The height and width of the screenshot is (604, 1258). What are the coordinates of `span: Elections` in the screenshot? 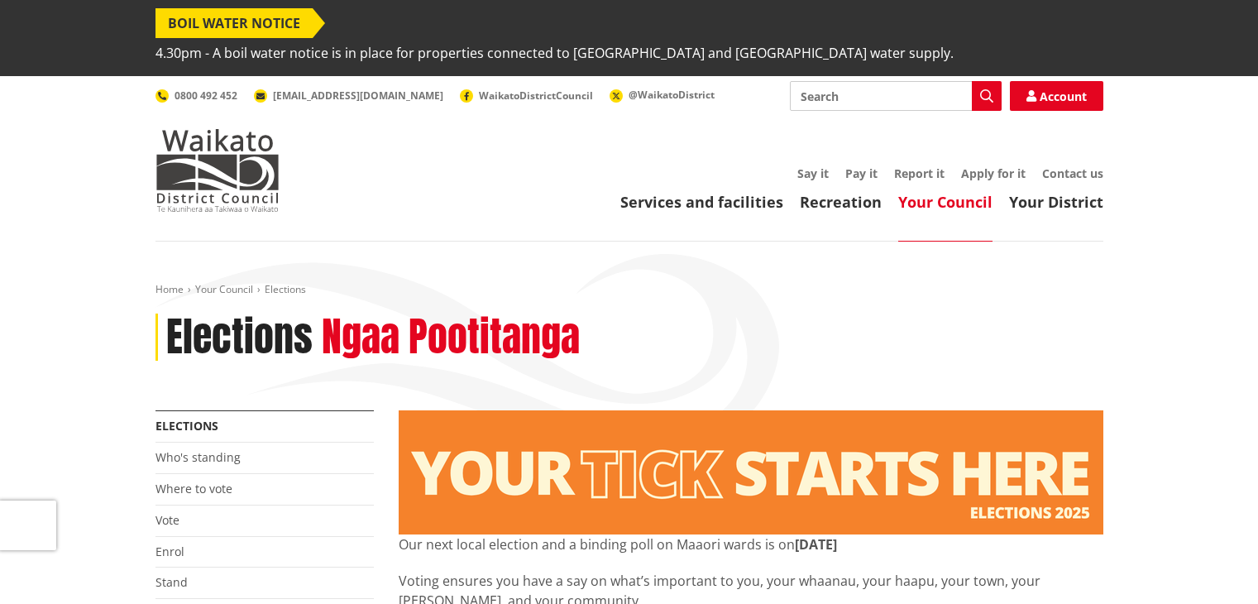 It's located at (285, 289).